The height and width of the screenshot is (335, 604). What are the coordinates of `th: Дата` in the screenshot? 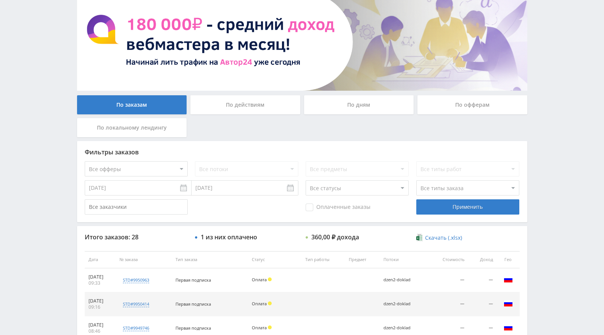 It's located at (100, 260).